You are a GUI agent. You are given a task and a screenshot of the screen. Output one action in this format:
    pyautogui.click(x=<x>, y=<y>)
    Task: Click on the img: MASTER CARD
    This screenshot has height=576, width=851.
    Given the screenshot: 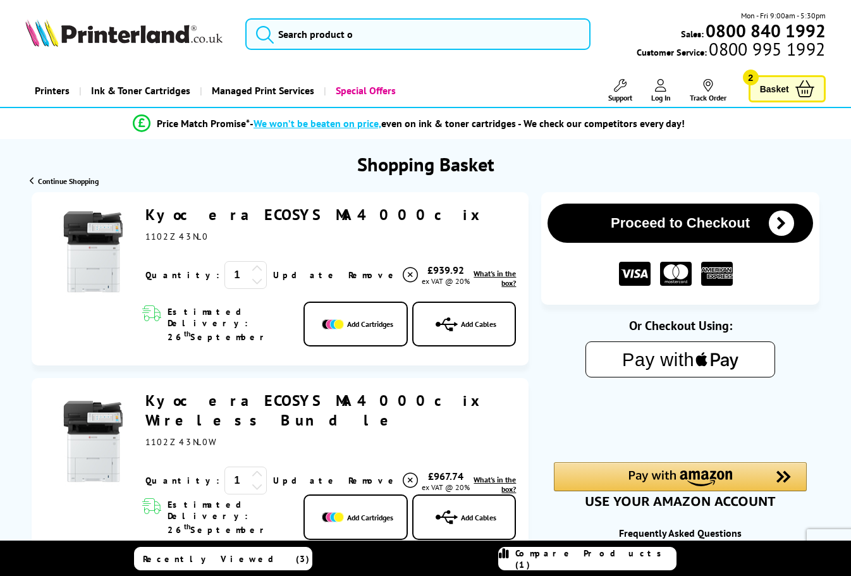 What is the action you would take?
    pyautogui.click(x=676, y=274)
    